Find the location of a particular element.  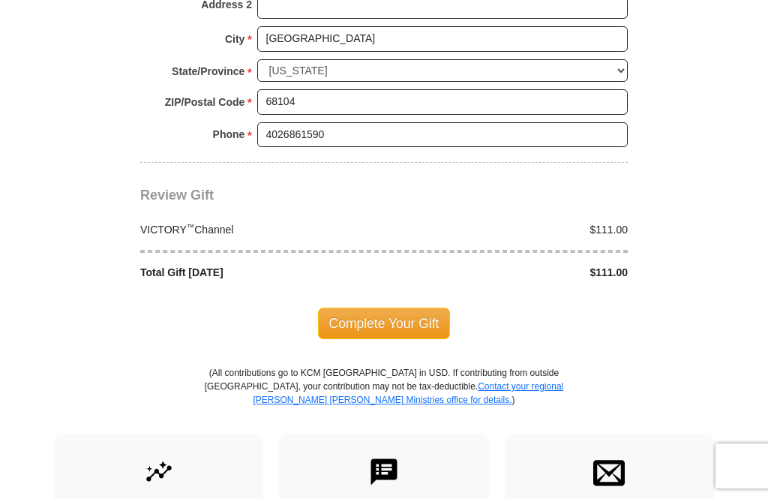

span: Review Gift is located at coordinates (177, 195).